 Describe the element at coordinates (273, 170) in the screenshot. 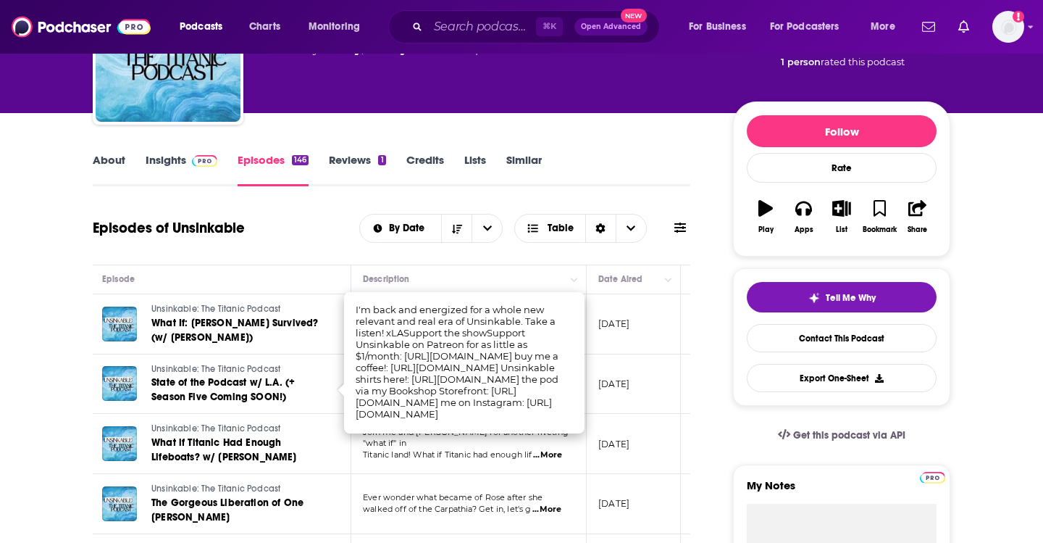

I see `a: Episodes146` at that location.